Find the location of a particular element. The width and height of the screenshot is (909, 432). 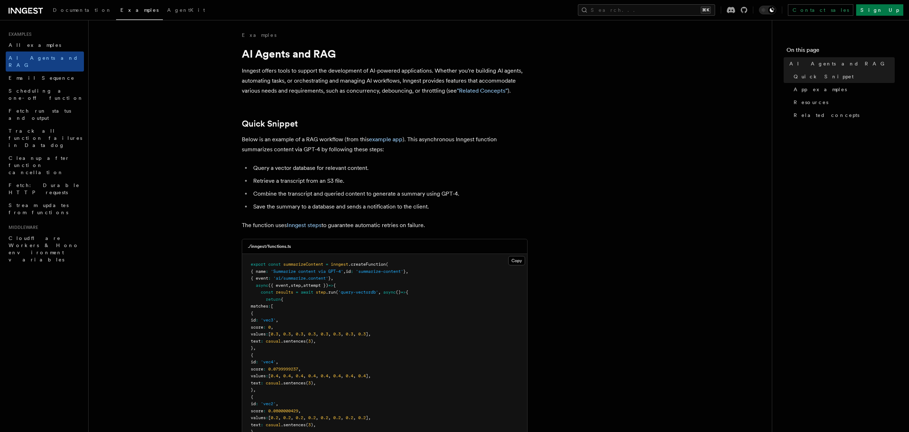

span: Resources is located at coordinates (811, 102).